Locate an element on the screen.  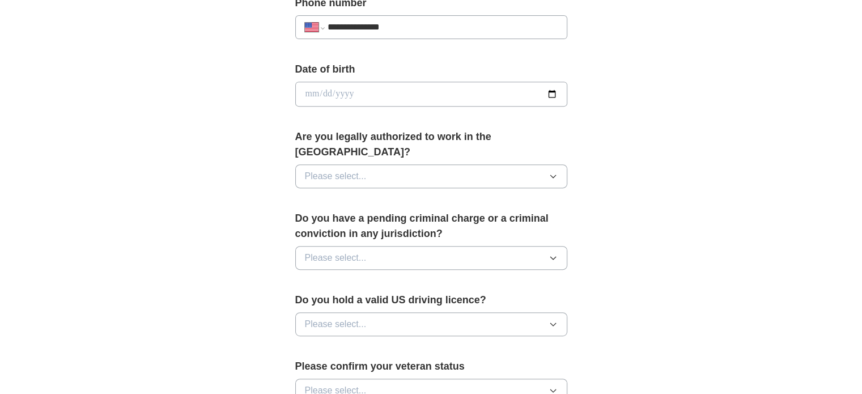
label: Please confirm your veteran status is located at coordinates (431, 366).